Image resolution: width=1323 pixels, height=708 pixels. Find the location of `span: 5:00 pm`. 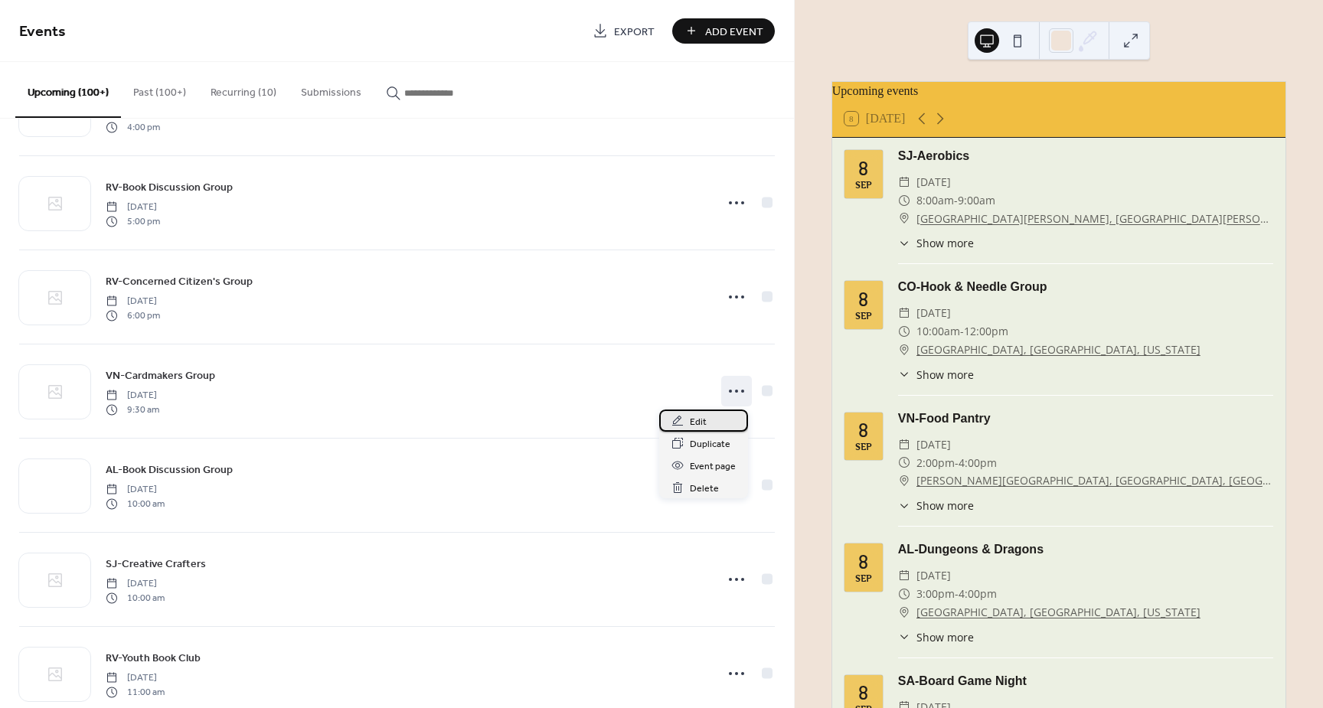

span: 5:00 pm is located at coordinates (132, 221).